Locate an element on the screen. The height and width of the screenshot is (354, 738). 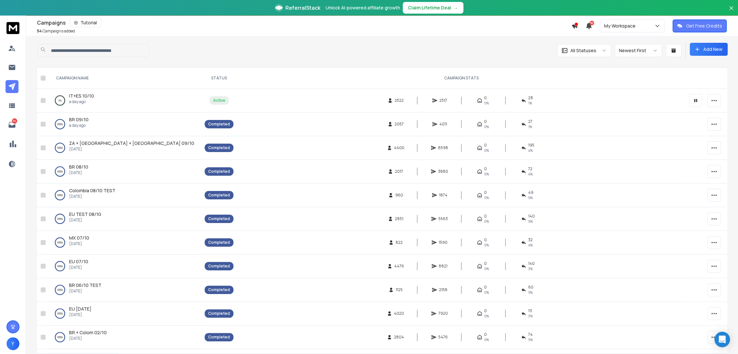
button: Claim Lifetime Deal→ is located at coordinates (433, 8).